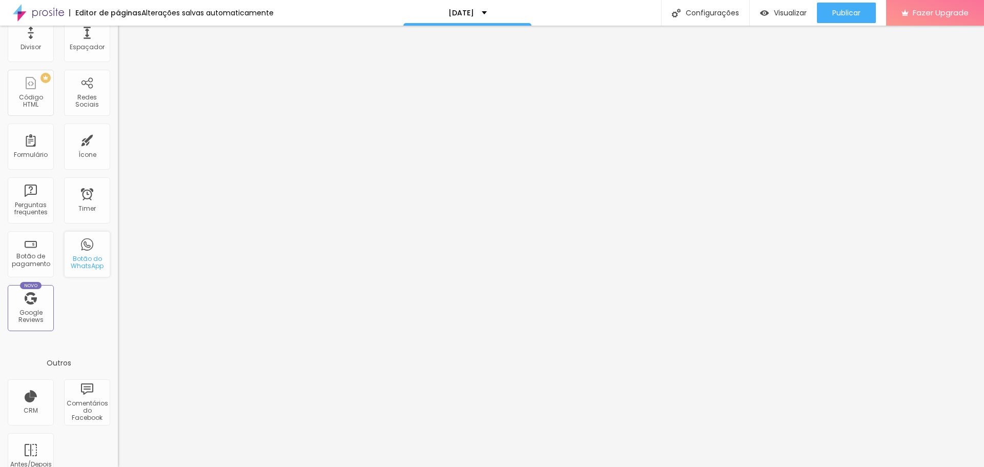 The width and height of the screenshot is (984, 467). What do you see at coordinates (87, 155) in the screenshot?
I see `div: Ícone` at bounding box center [87, 155].